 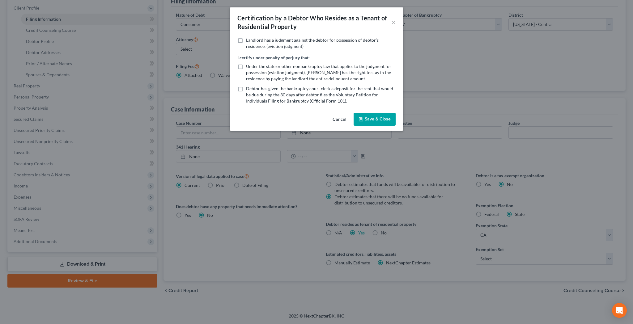 What do you see at coordinates (339, 120) in the screenshot?
I see `button: Cancel` at bounding box center [339, 120].